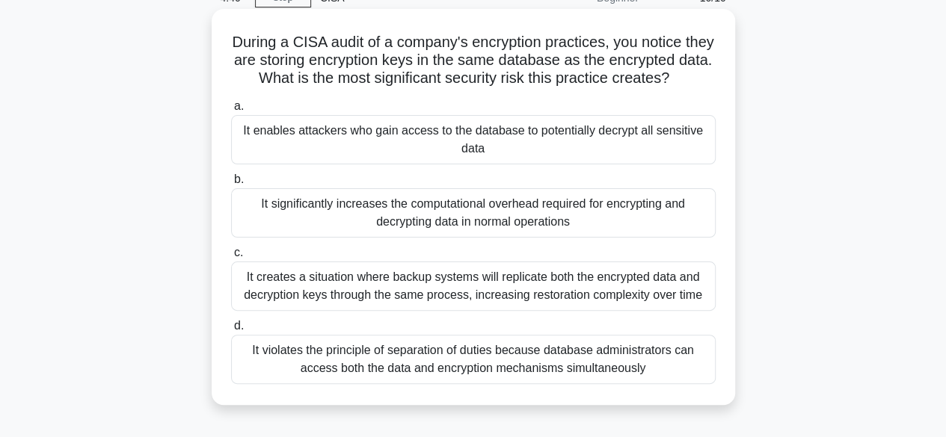  What do you see at coordinates (473, 140) in the screenshot?
I see `div: It enables attackers who gain access to the database to potentially decrypt all sensitive data` at bounding box center [473, 140].